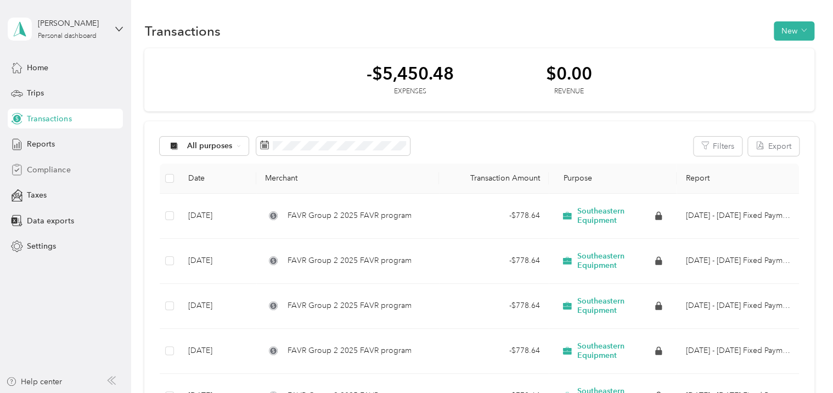  What do you see at coordinates (35, 93) in the screenshot?
I see `span: Trips` at bounding box center [35, 93].